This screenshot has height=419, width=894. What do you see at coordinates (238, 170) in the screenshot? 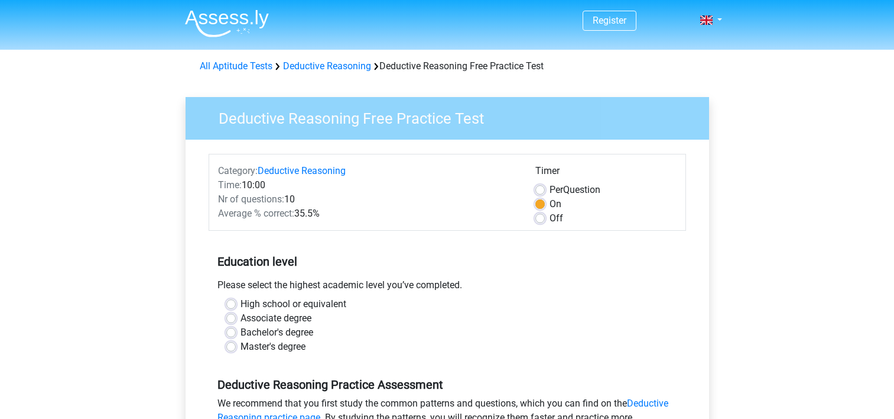
I see `span: Category:` at bounding box center [238, 170].